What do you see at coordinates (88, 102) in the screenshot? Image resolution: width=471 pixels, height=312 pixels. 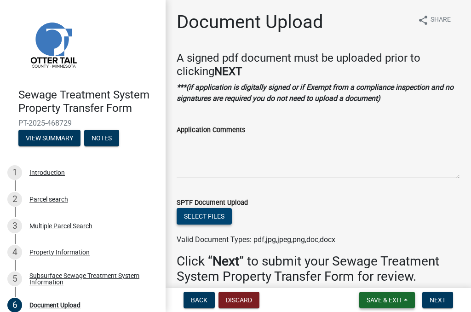 I see `h4: Sewage Treatment System Property Transfer Form` at bounding box center [88, 102].